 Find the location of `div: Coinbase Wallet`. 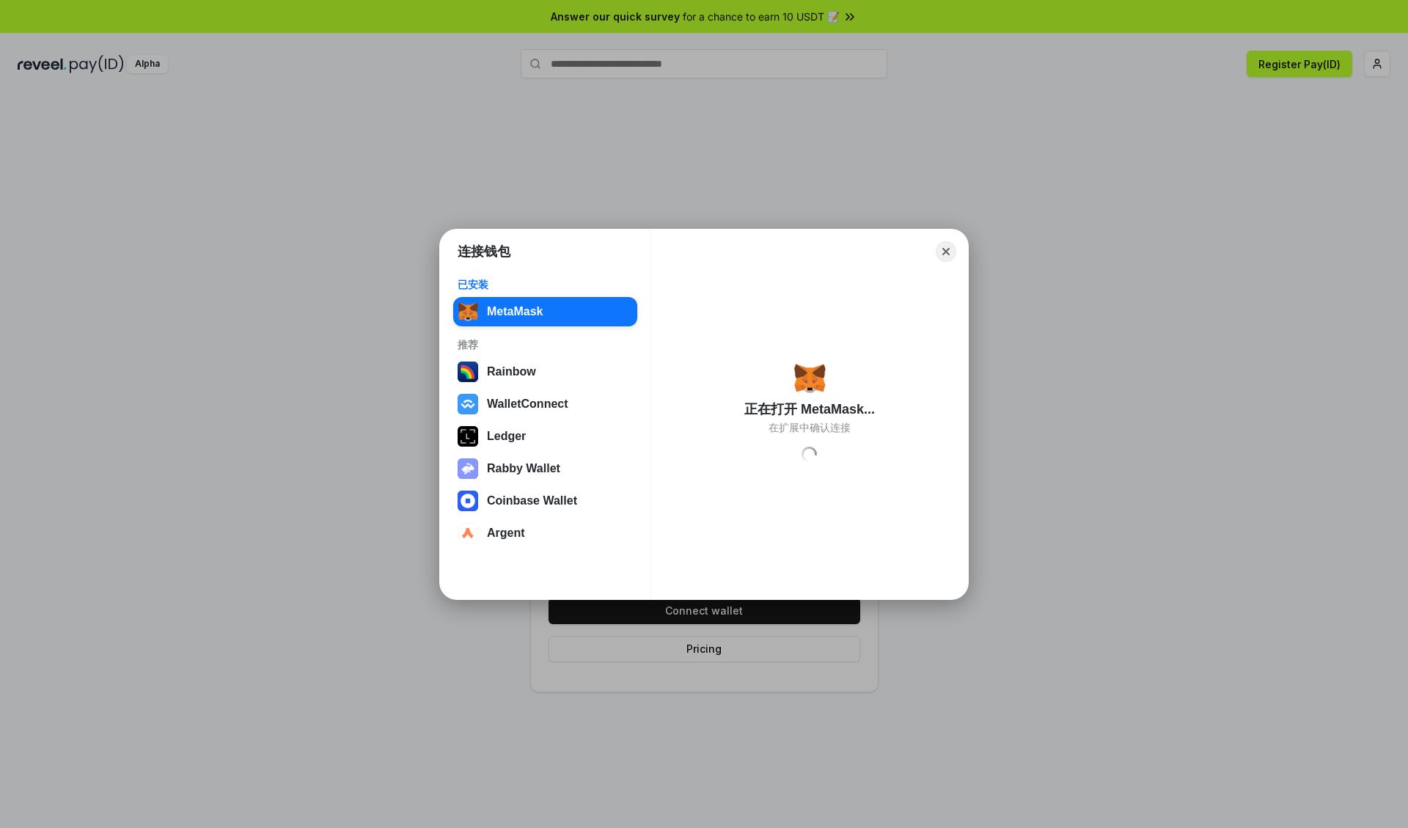

div: Coinbase Wallet is located at coordinates (532, 501).